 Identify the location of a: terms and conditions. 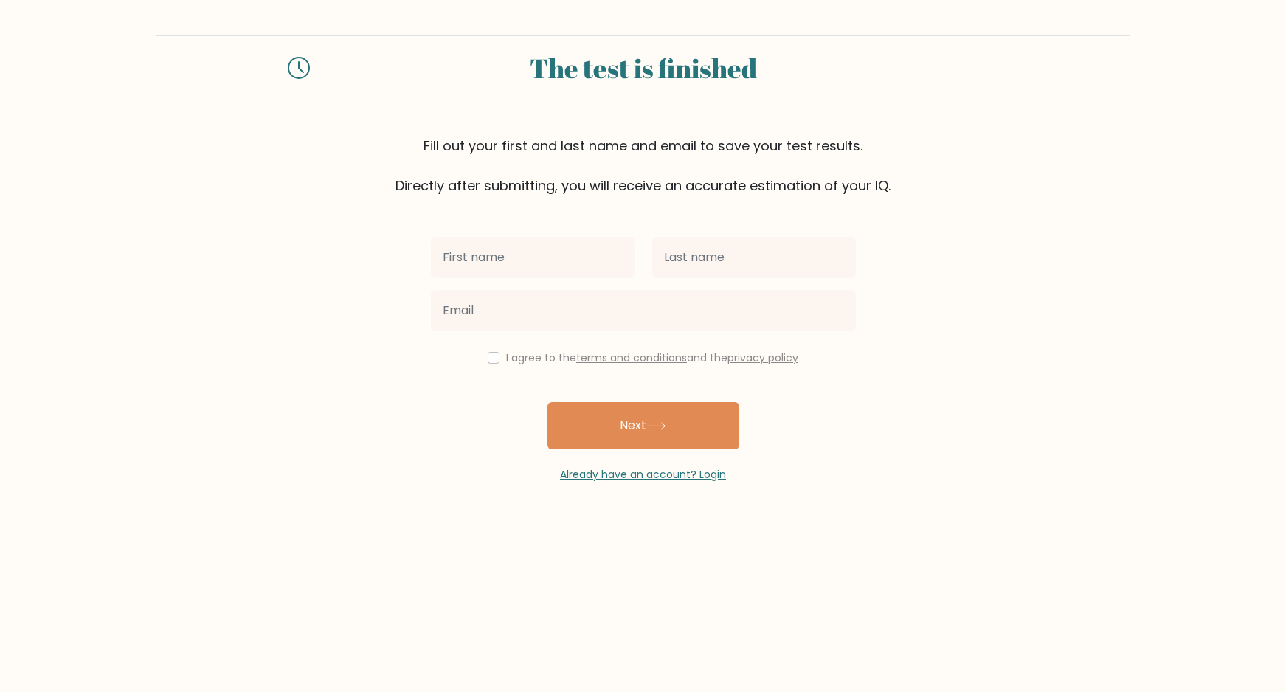
(632, 358).